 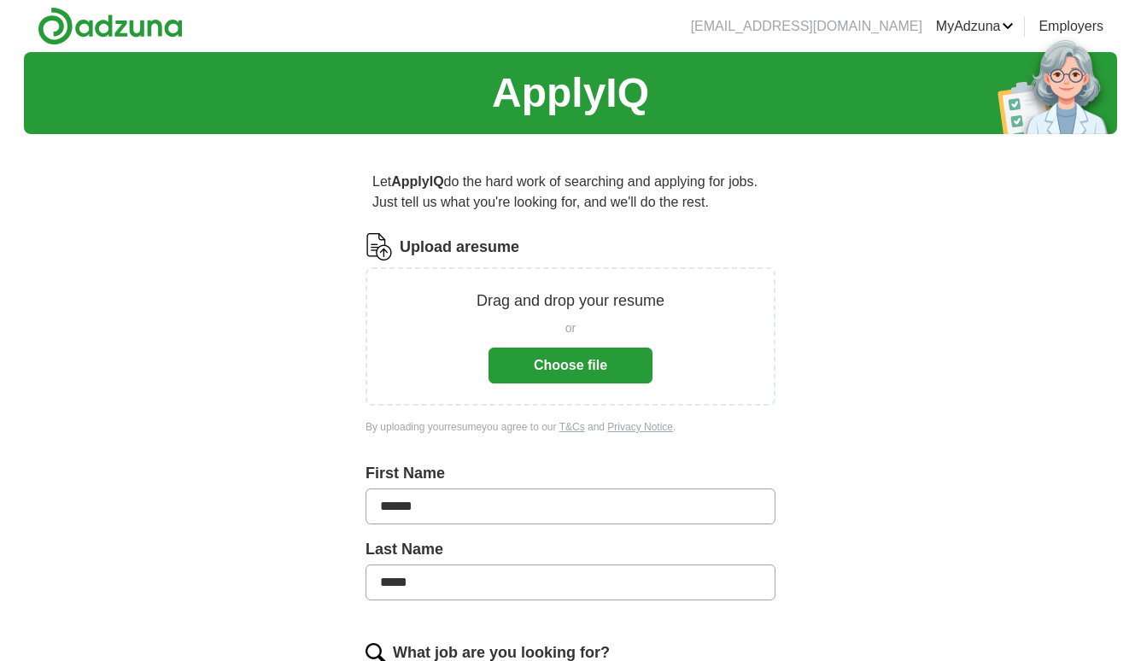 I want to click on div: By uploading your resume you agree to our and ., so click(x=570, y=427).